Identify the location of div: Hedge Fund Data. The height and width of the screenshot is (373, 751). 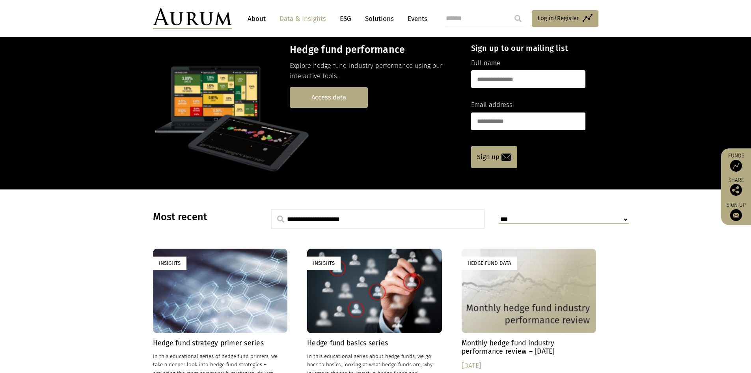
(489, 263).